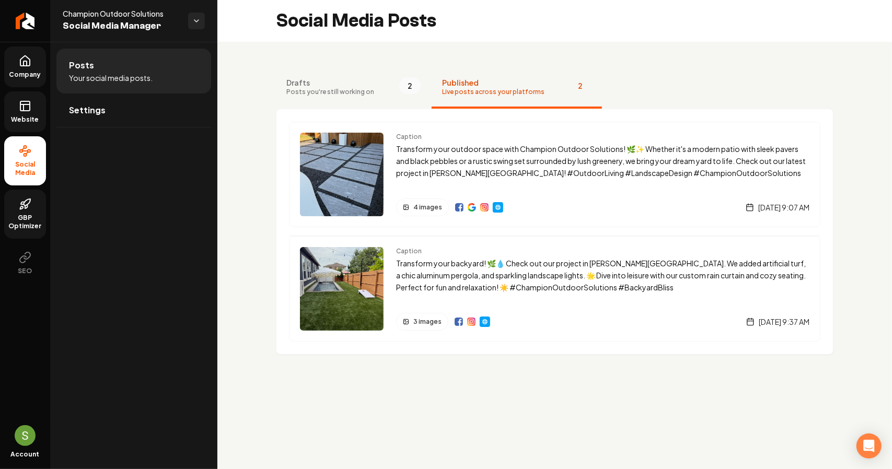 This screenshot has height=469, width=892. Describe the element at coordinates (25, 75) in the screenshot. I see `span: Company` at that location.